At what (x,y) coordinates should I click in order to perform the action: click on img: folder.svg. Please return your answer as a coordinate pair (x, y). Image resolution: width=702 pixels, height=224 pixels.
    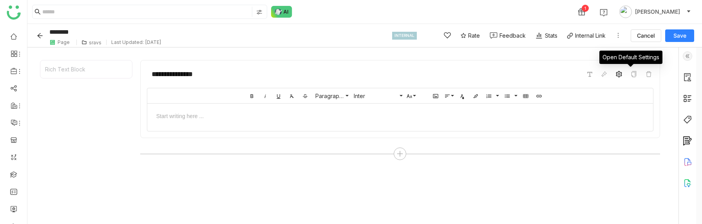
    Looking at the image, I should click on (84, 42).